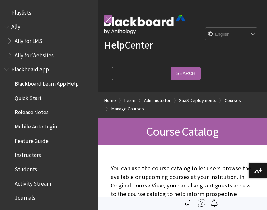  What do you see at coordinates (33, 182) in the screenshot?
I see `span: Activity Stream` at bounding box center [33, 182].